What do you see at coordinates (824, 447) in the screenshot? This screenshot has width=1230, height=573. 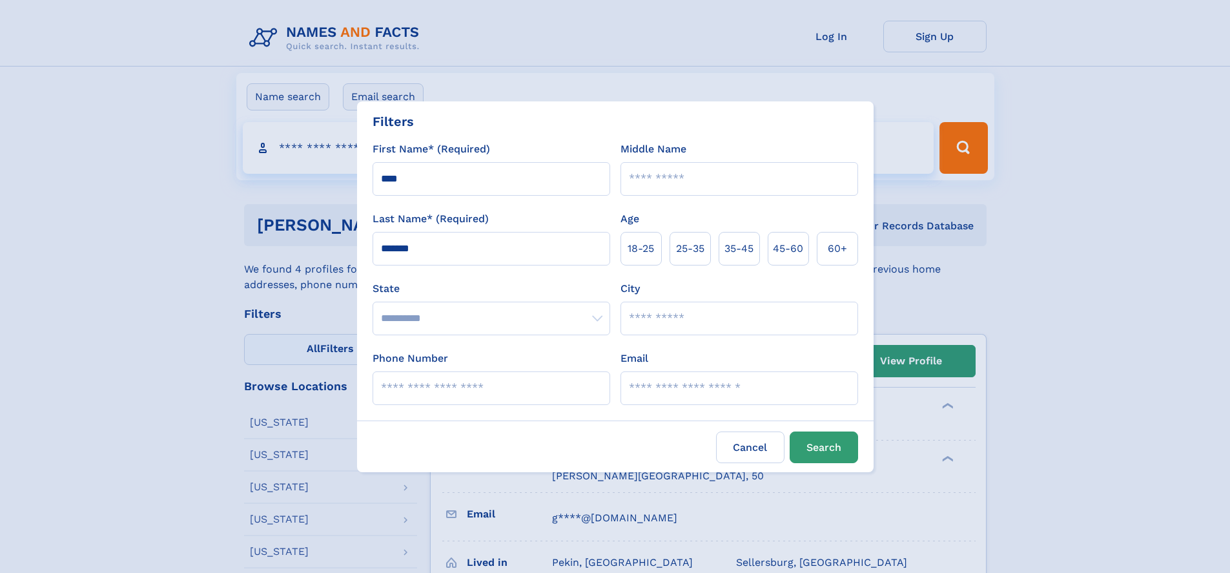 I see `button: Search` at bounding box center [824, 447].